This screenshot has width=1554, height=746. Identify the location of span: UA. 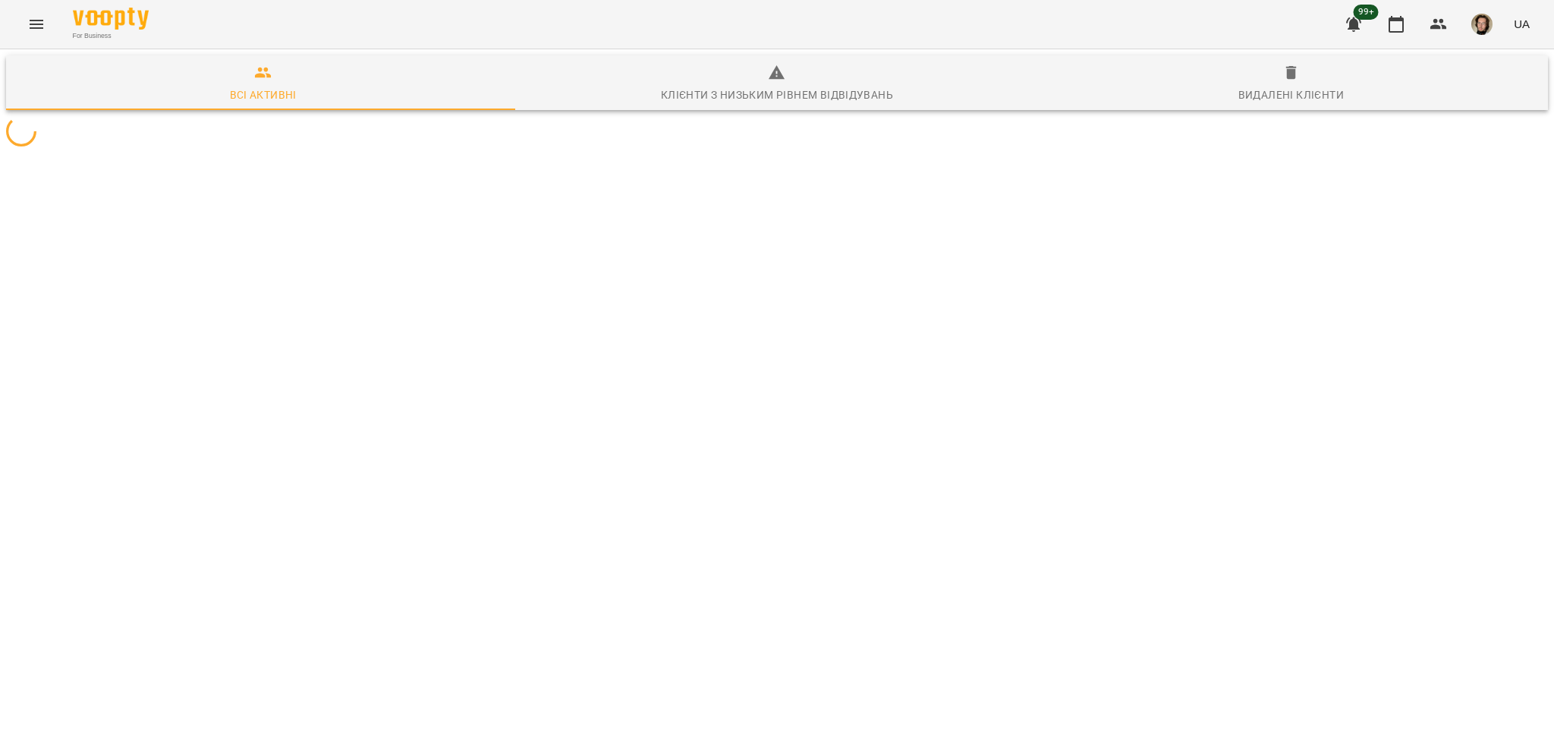
(1521, 24).